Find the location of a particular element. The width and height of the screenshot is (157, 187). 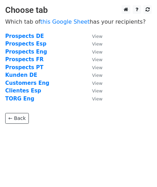

a: Prospects Esp is located at coordinates (26, 44).